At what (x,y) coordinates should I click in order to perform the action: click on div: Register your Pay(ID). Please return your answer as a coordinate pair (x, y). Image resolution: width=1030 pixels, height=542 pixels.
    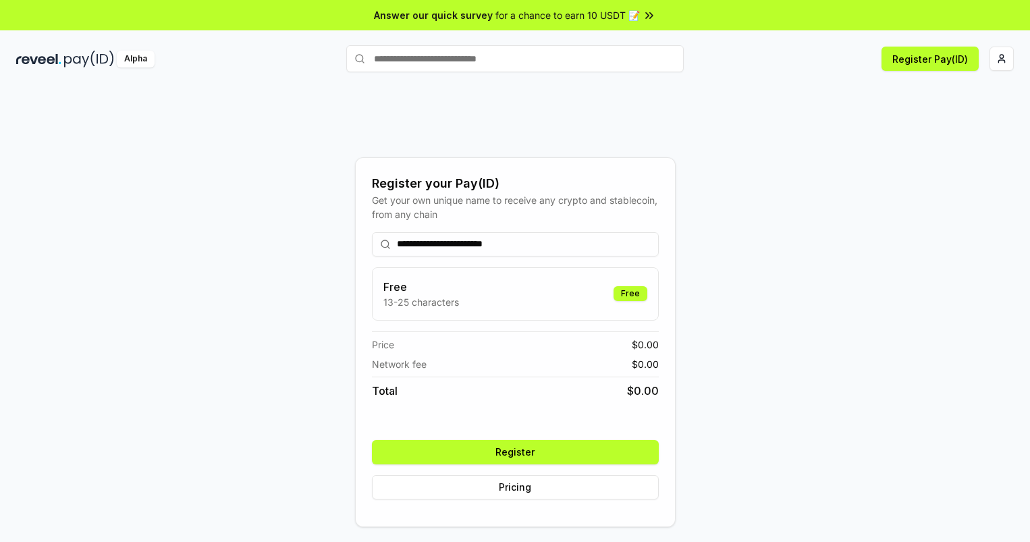
    Looking at the image, I should click on (515, 184).